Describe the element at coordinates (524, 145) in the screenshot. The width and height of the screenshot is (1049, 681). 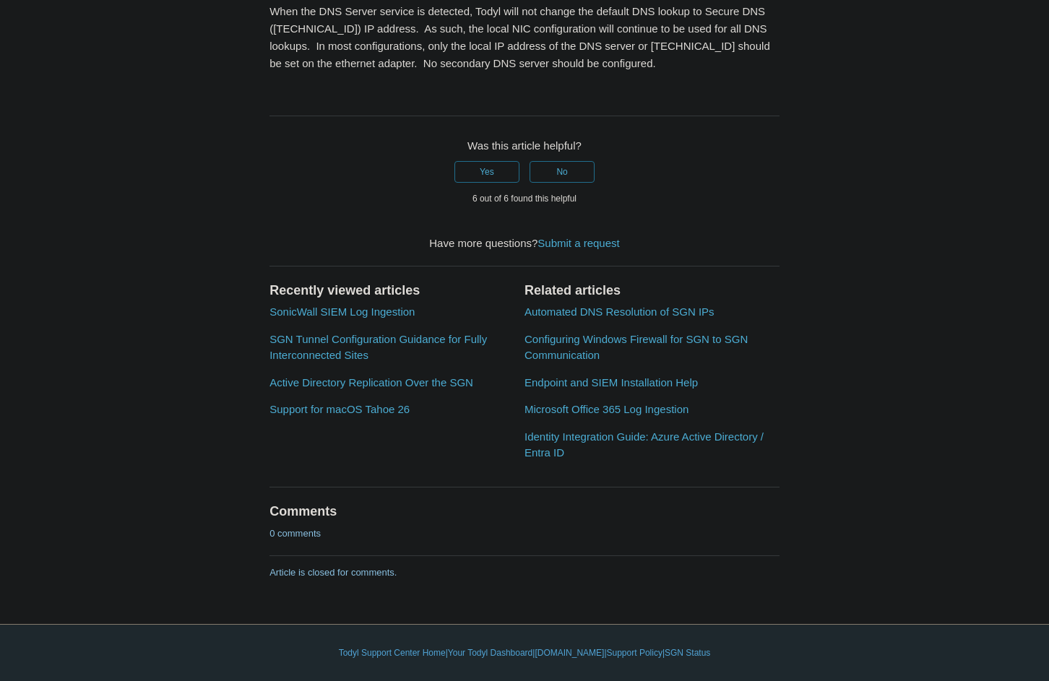
I see `span: Was this article helpful?` at that location.